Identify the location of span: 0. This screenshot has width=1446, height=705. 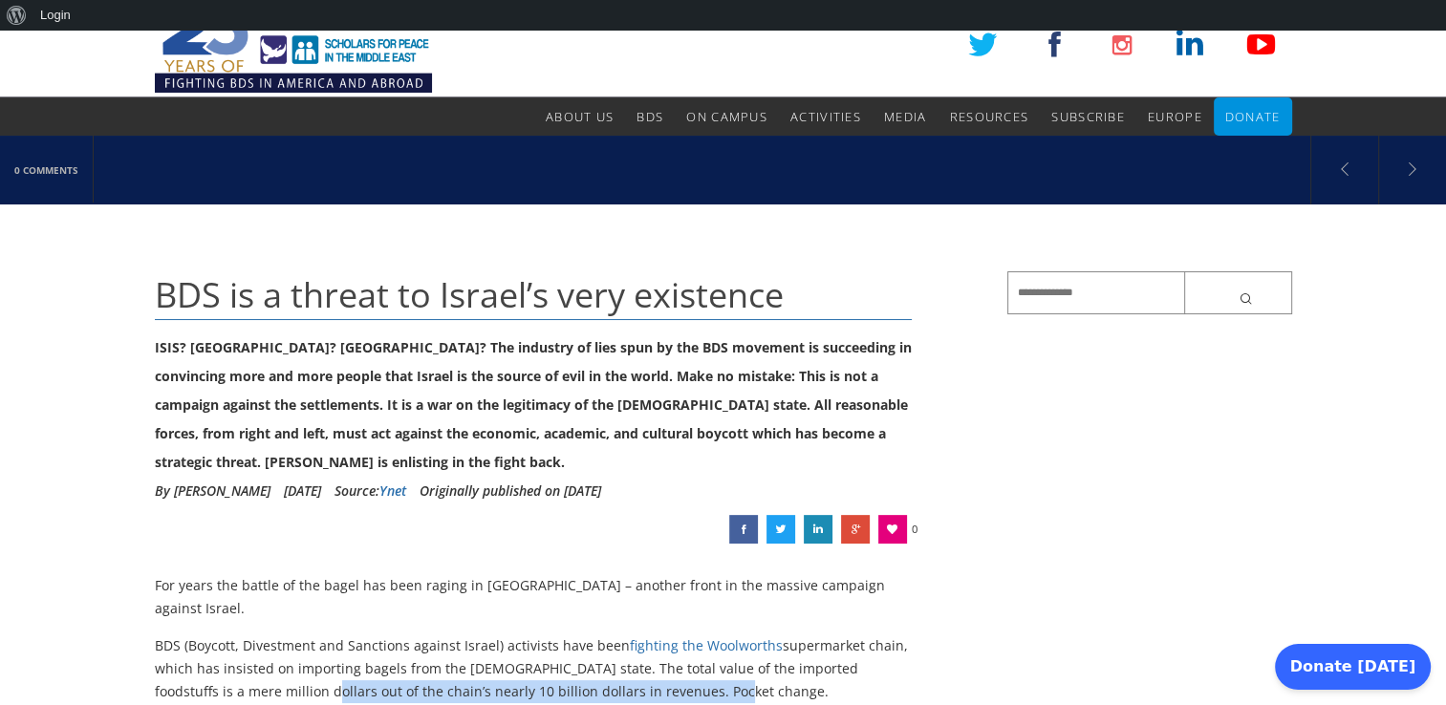
(915, 529).